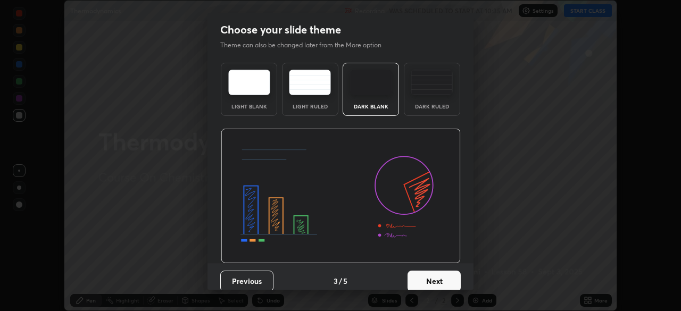 The image size is (681, 311). What do you see at coordinates (249, 82) in the screenshot?
I see `img: lightTheme.e5ed3b09.svg` at bounding box center [249, 82].